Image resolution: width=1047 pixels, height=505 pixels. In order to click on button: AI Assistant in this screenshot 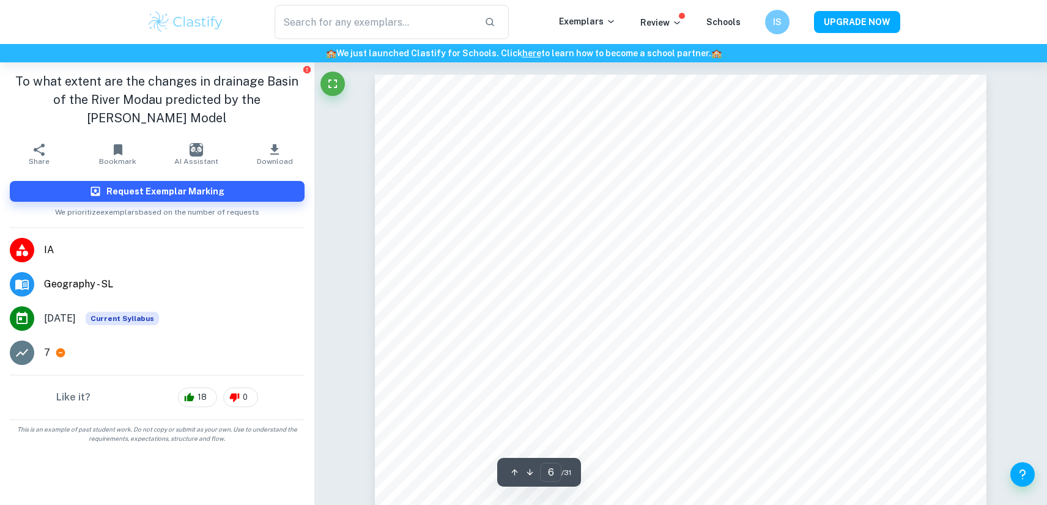, I will do `click(196, 154)`.